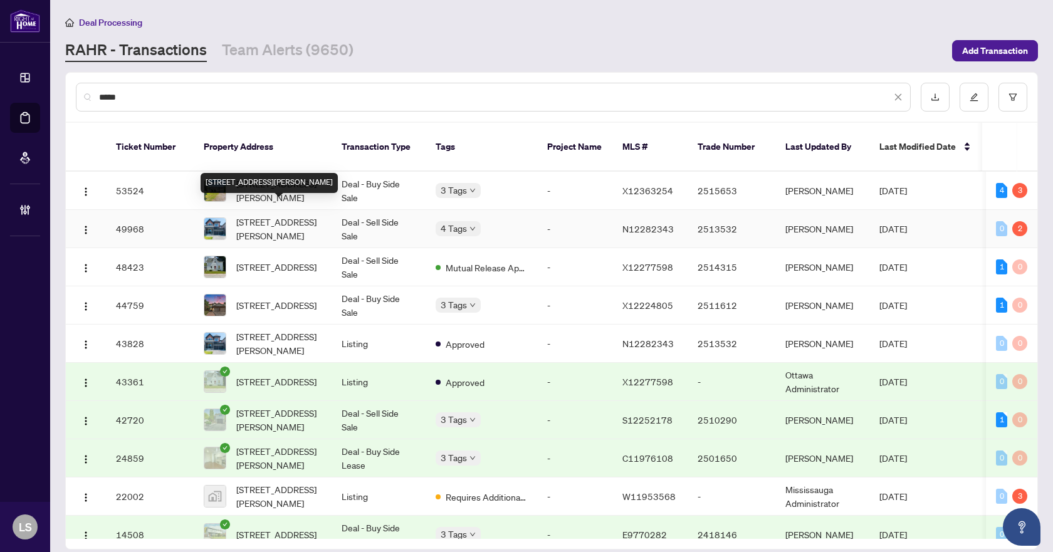  I want to click on td: 2515653, so click(732, 191).